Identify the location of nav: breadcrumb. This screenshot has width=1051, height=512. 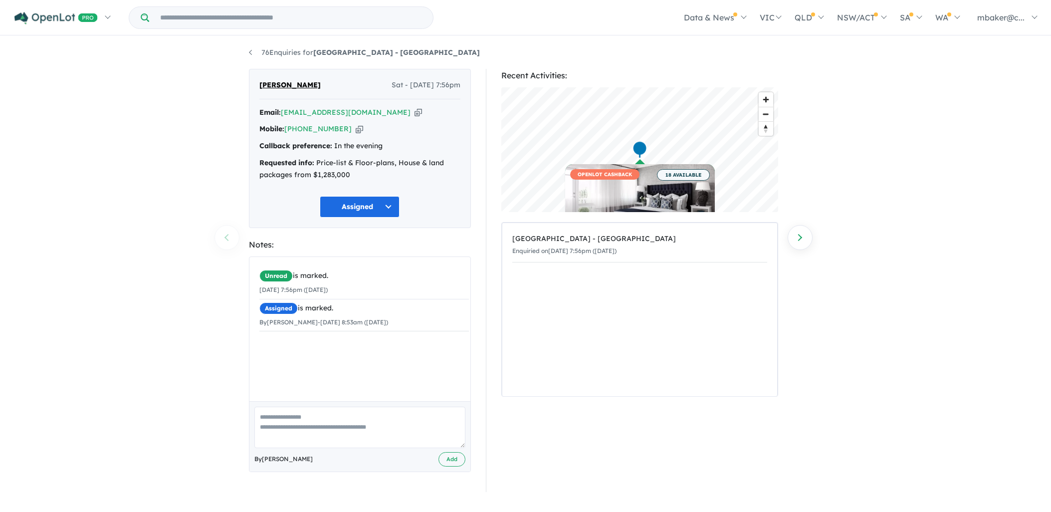
(526, 53).